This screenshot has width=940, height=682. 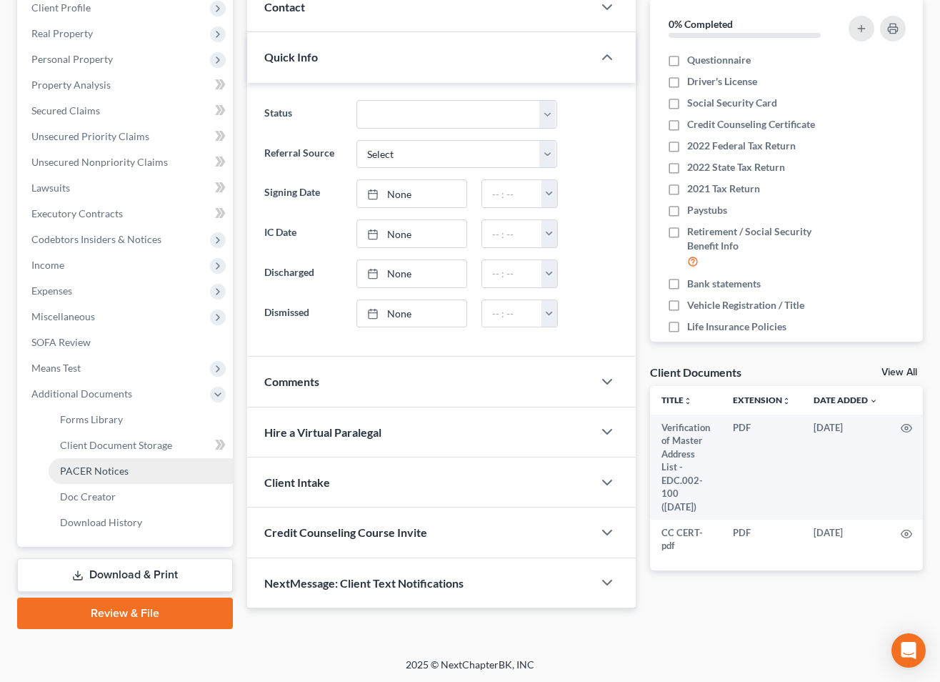 What do you see at coordinates (141, 419) in the screenshot?
I see `a: Forms Library` at bounding box center [141, 419].